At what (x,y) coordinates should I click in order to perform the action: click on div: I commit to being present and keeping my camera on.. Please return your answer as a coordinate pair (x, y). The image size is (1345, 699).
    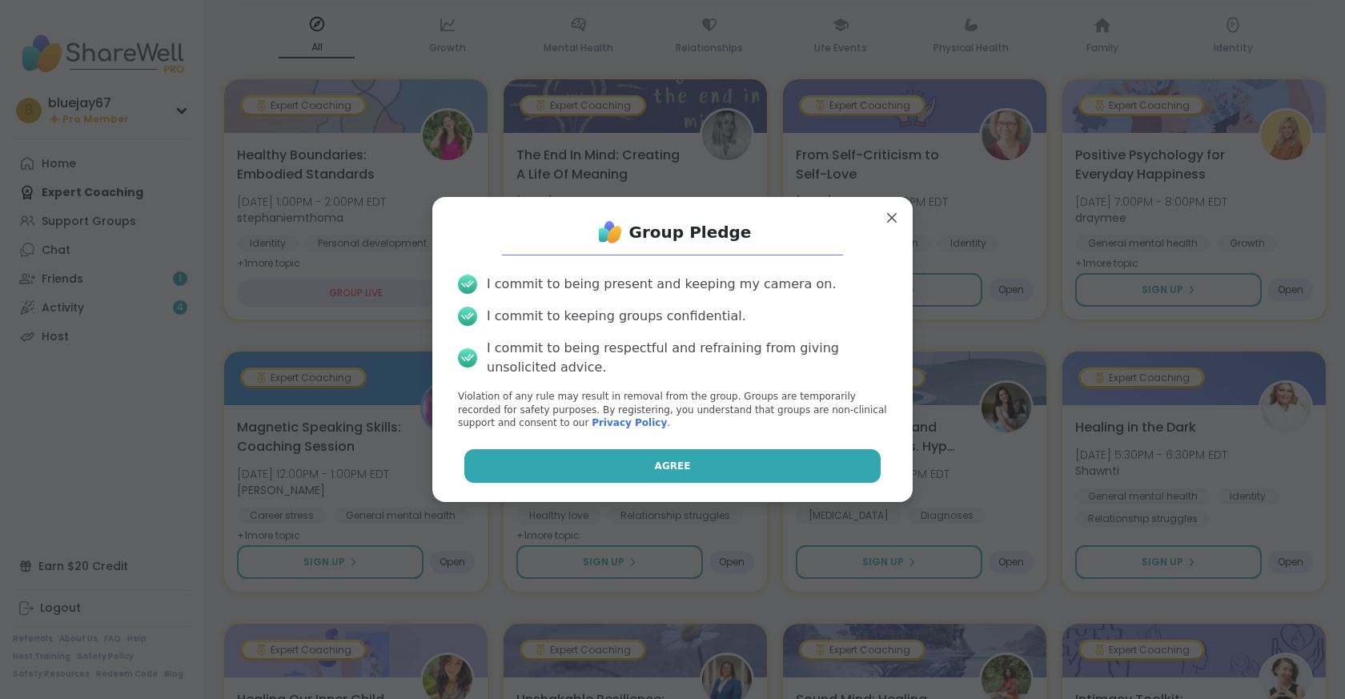
    Looking at the image, I should click on (661, 284).